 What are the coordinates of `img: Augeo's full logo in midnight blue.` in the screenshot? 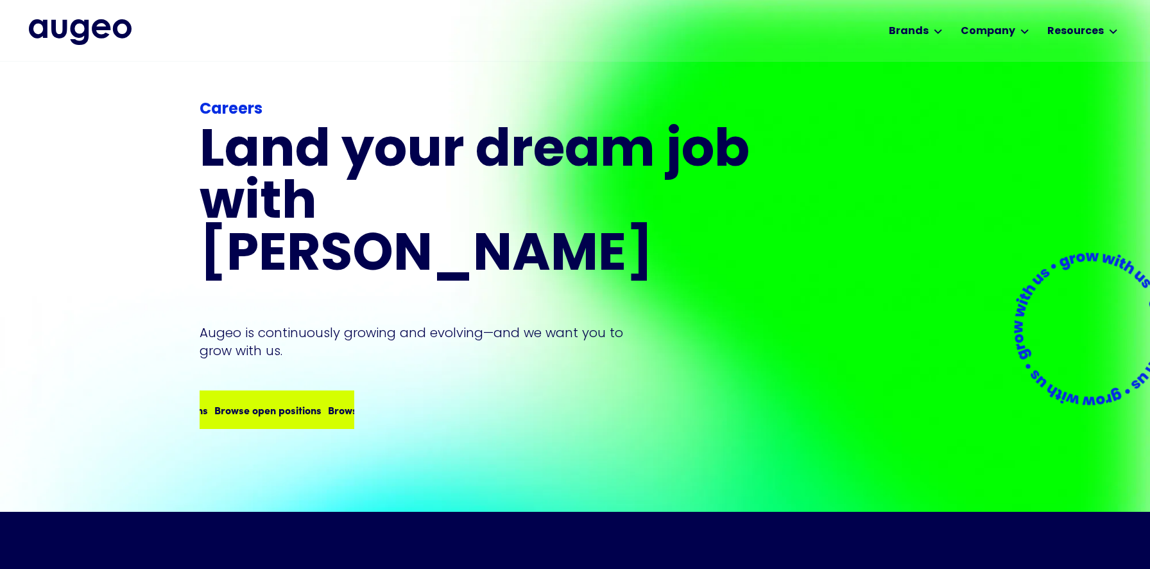 It's located at (80, 32).